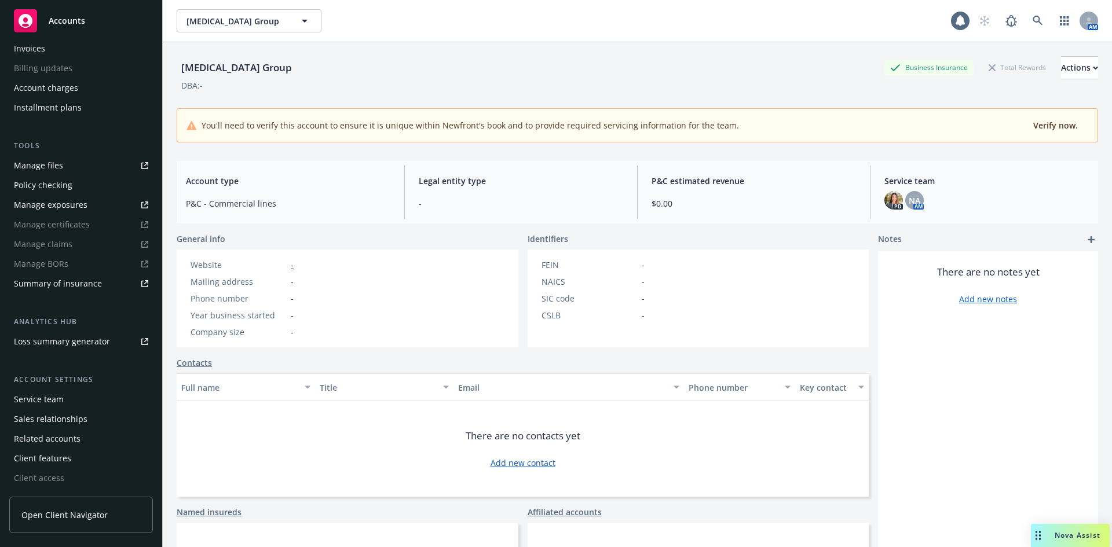  Describe the element at coordinates (569, 387) in the screenshot. I see `button: Email` at that location.